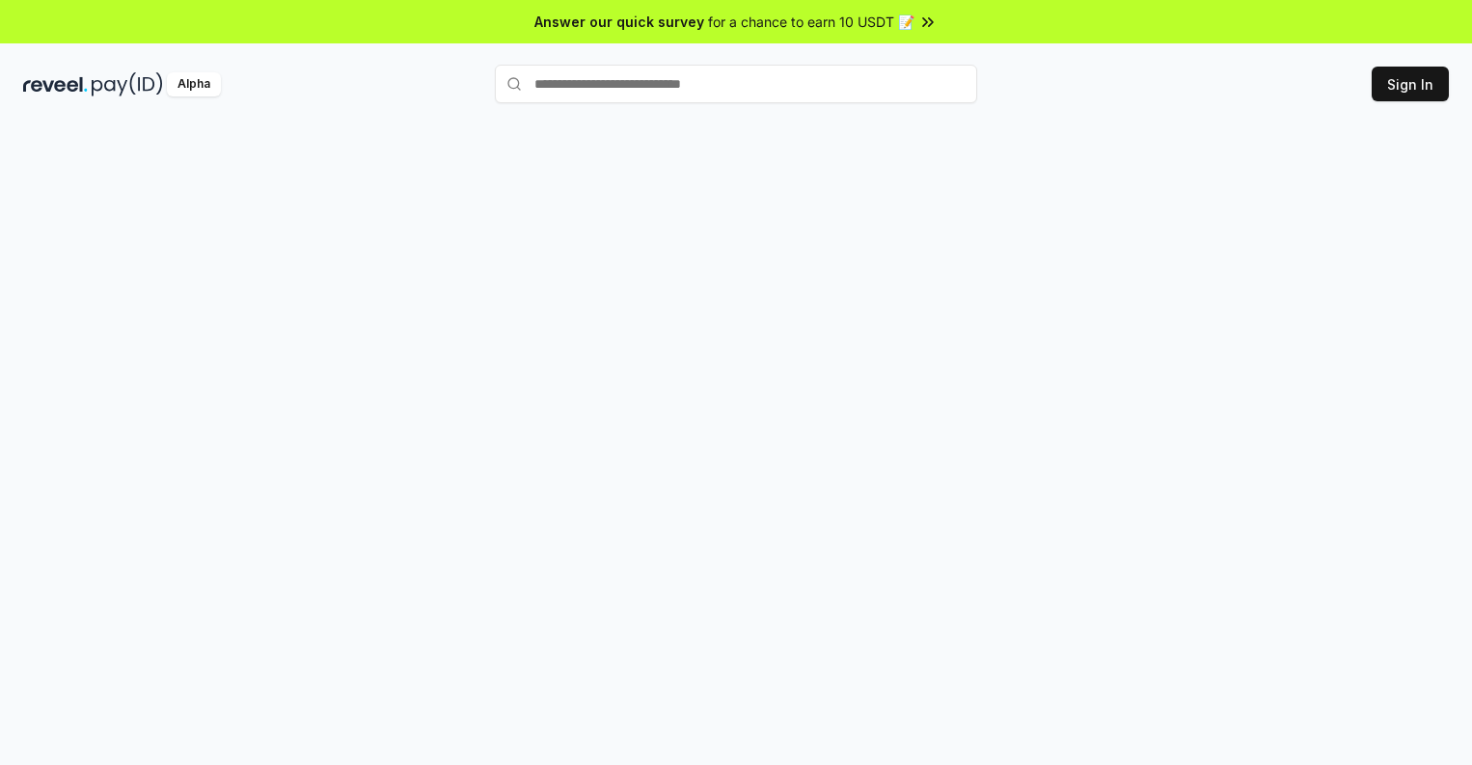  Describe the element at coordinates (619, 21) in the screenshot. I see `span: Answer our quick survey` at that location.